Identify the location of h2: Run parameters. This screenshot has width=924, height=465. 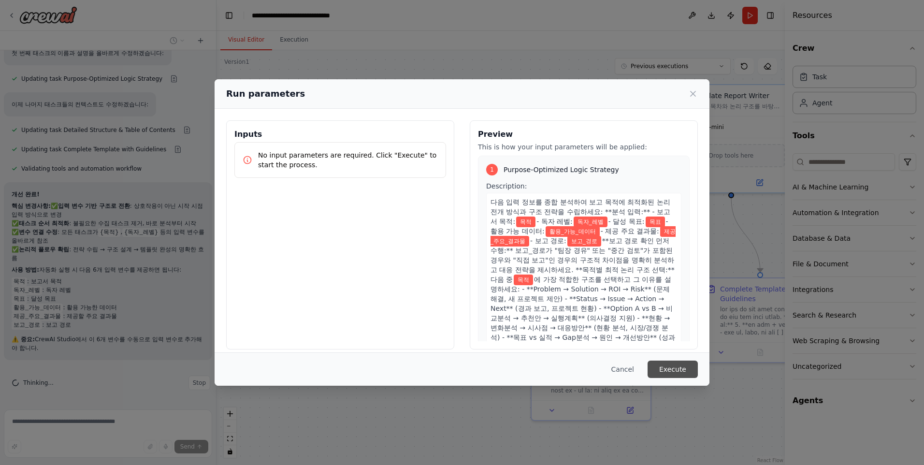
(265, 94).